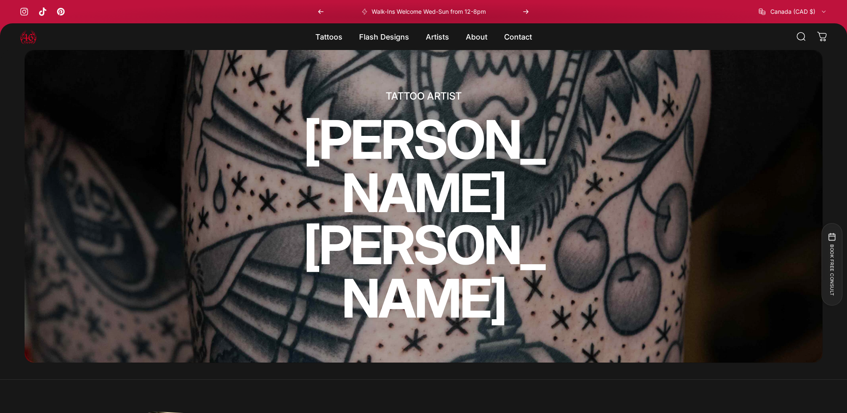 The width and height of the screenshot is (847, 413). What do you see at coordinates (793, 12) in the screenshot?
I see `span: Canada (CAD $)` at bounding box center [793, 12].